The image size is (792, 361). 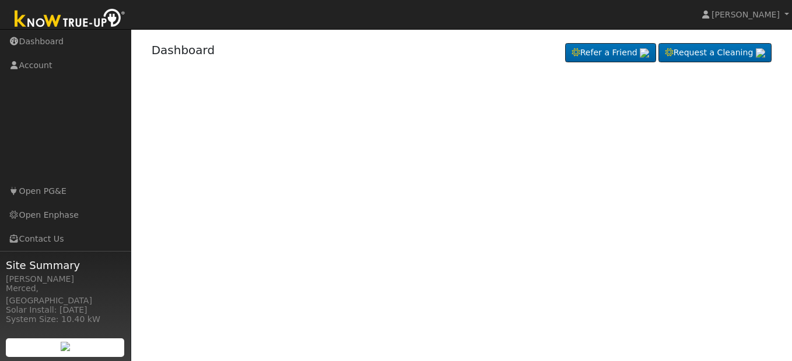 What do you see at coordinates (65, 319) in the screenshot?
I see `div: System Size: 10.40 kW` at bounding box center [65, 319].